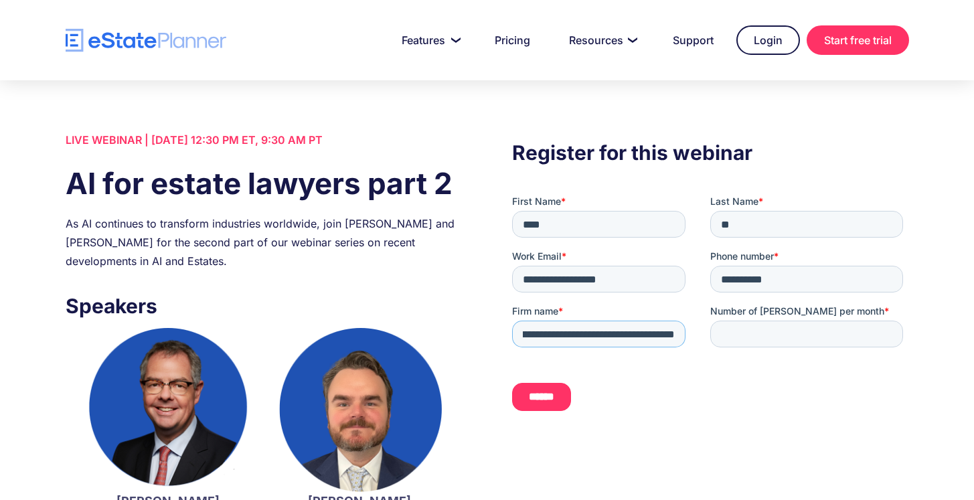  What do you see at coordinates (264, 306) in the screenshot?
I see `h3: Speakers` at bounding box center [264, 306].